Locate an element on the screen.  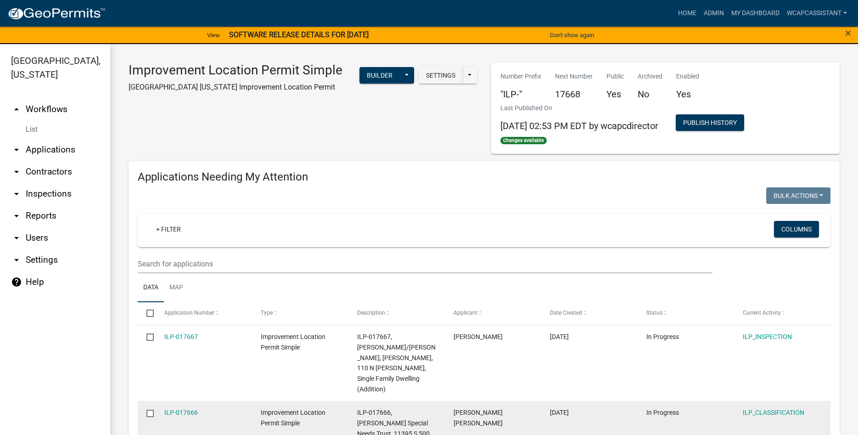
datatable-header-cell: Status is located at coordinates (686, 313).